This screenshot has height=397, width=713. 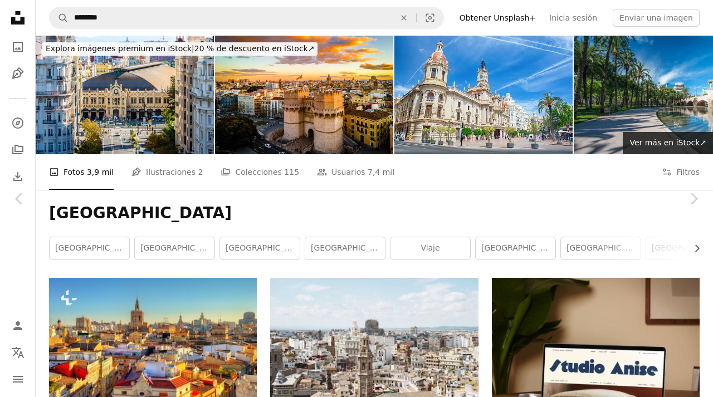 What do you see at coordinates (18, 123) in the screenshot?
I see `a: Explorar` at bounding box center [18, 123].